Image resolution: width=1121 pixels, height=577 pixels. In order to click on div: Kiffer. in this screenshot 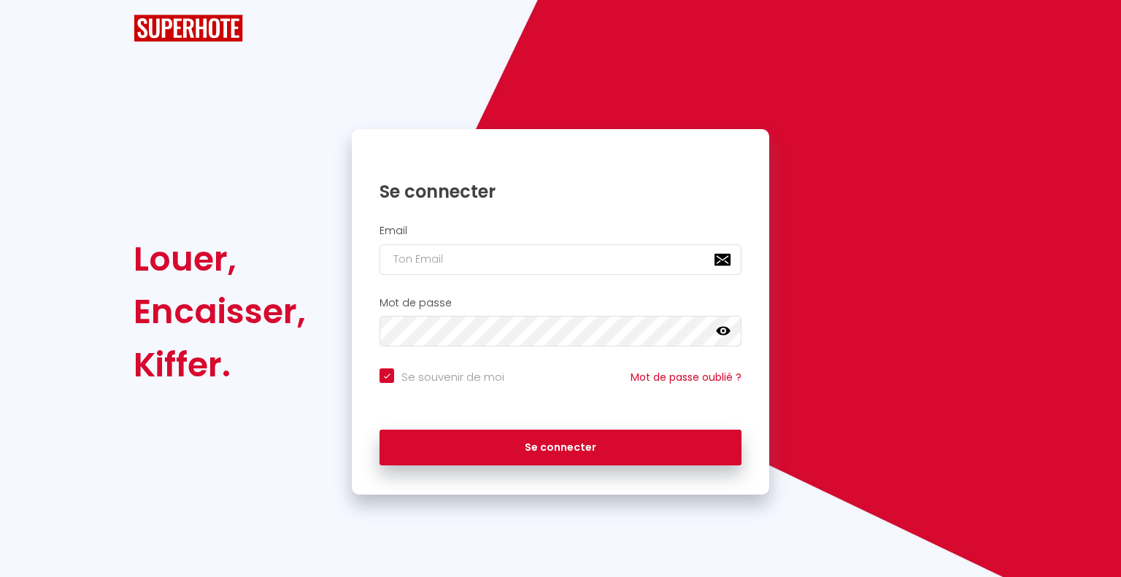, I will do `click(220, 365)`.